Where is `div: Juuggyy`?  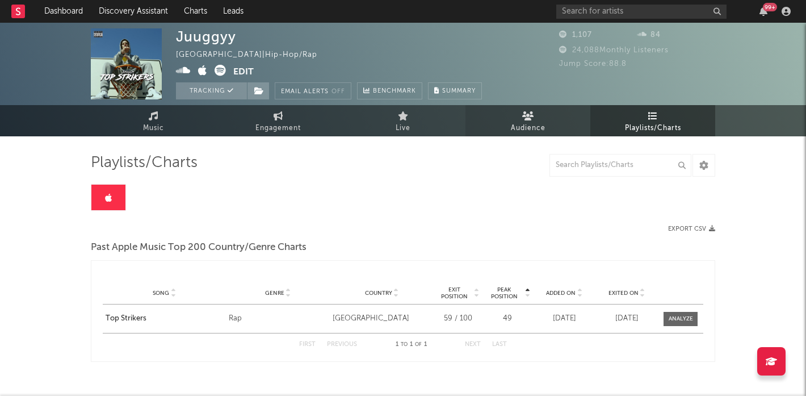 div: Juuggyy is located at coordinates (206, 36).